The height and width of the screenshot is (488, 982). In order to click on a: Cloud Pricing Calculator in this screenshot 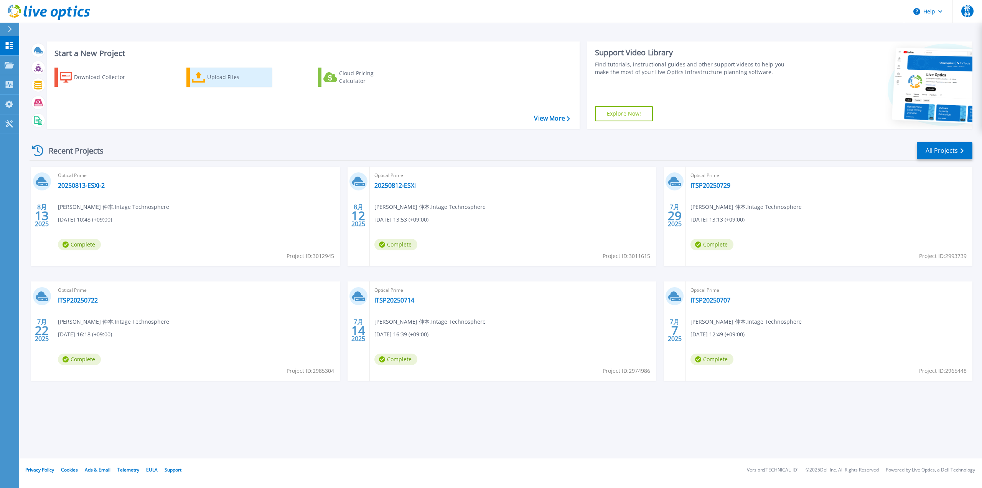, I will do `click(361, 77)`.